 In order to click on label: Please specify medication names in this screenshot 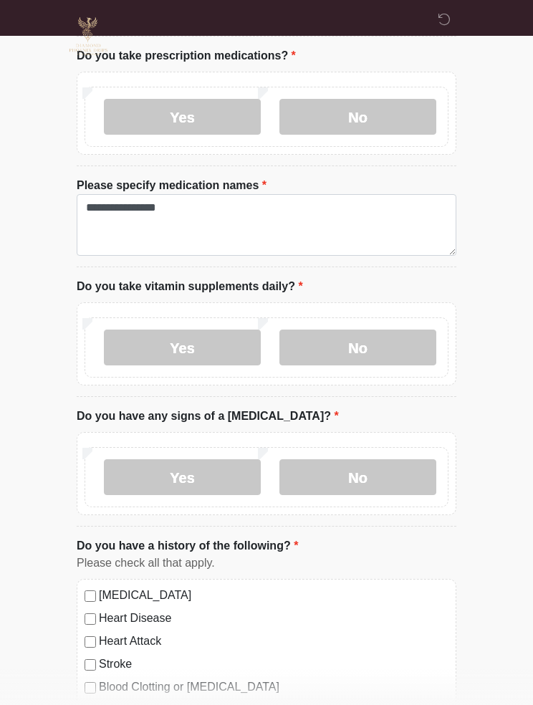, I will do `click(171, 186)`.